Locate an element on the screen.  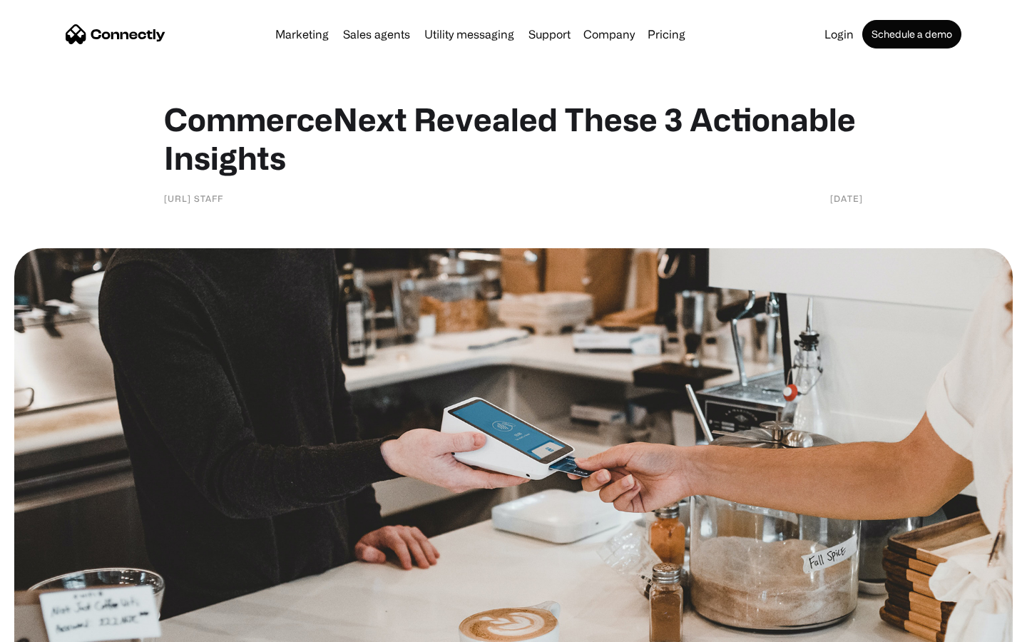
div: Company is located at coordinates (609, 34).